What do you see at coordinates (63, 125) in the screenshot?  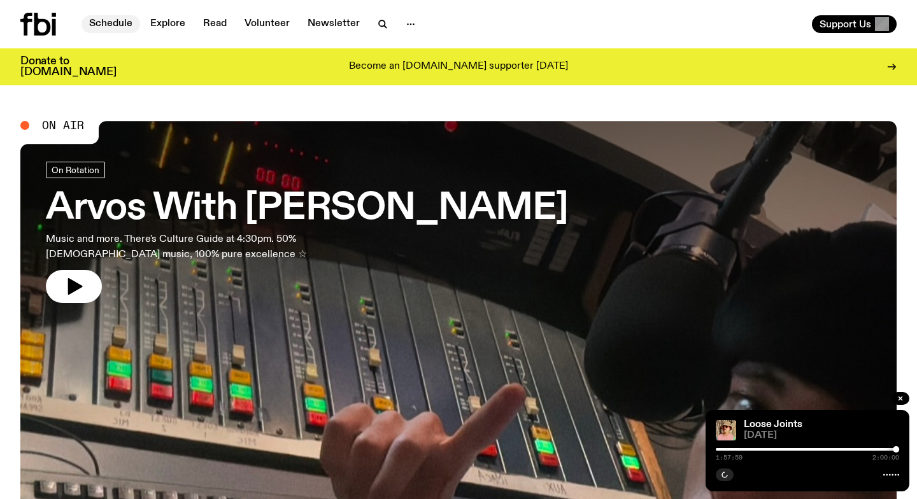 I see `span: On Air` at bounding box center [63, 125].